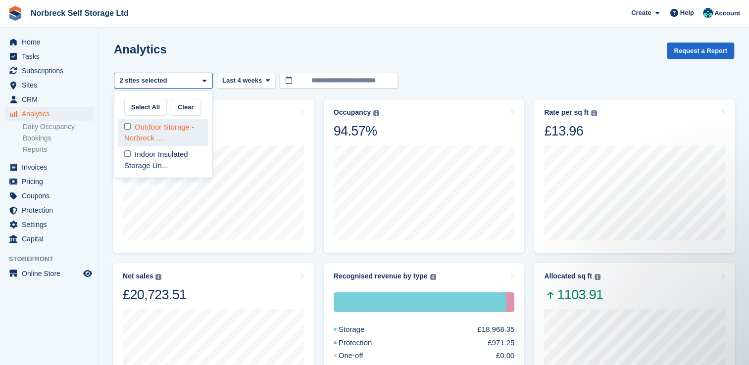  Describe the element at coordinates (163, 160) in the screenshot. I see `div: Indoor Insulated Storage Un...` at that location.